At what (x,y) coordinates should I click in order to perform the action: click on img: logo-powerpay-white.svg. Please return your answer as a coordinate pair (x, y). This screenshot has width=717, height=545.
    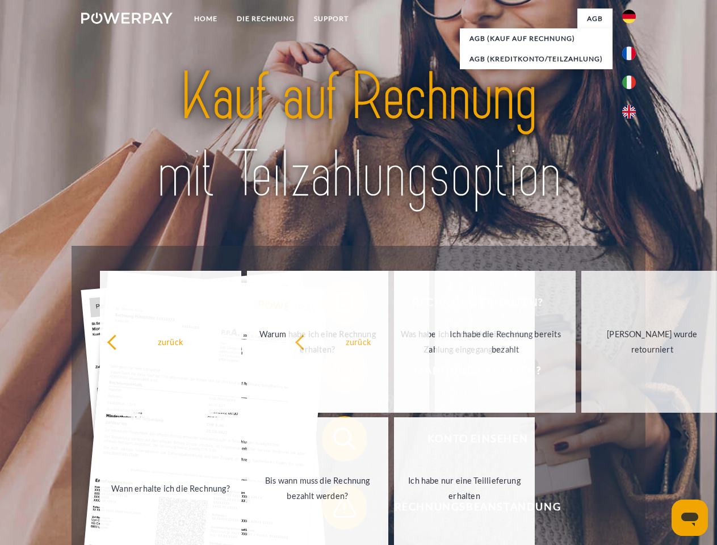
    Looking at the image, I should click on (127, 18).